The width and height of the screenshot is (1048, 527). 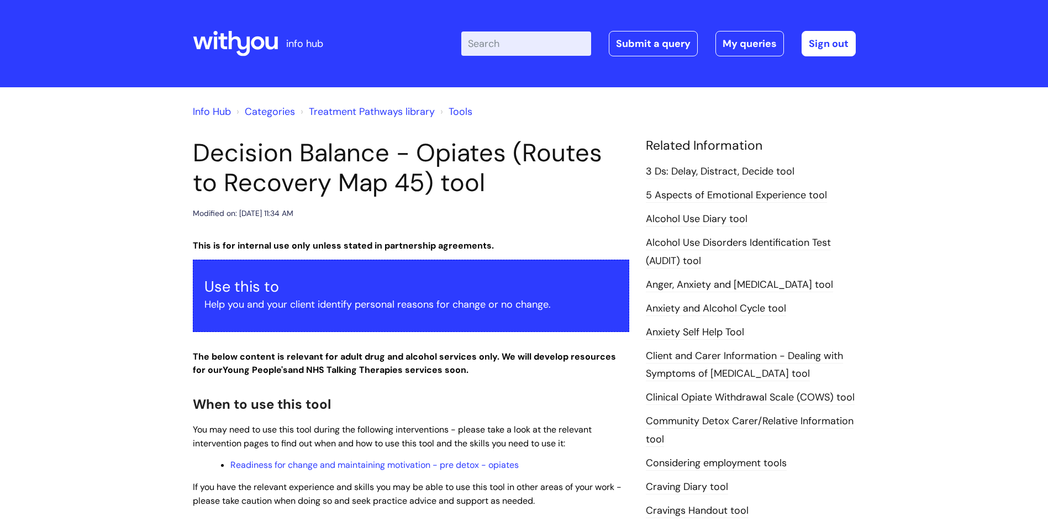 What do you see at coordinates (460, 112) in the screenshot?
I see `a: Tools` at bounding box center [460, 112].